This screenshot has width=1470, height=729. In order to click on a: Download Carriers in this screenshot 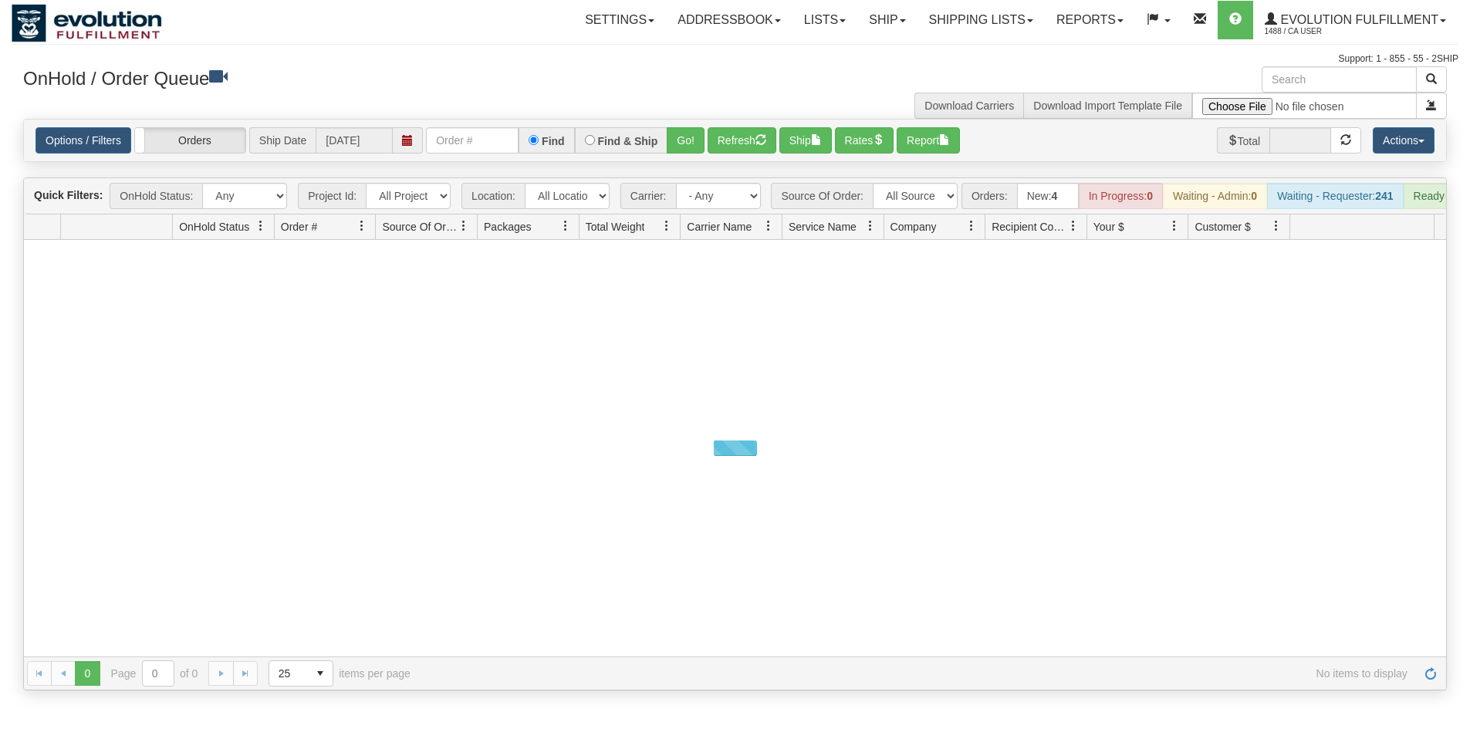, I will do `click(969, 106)`.